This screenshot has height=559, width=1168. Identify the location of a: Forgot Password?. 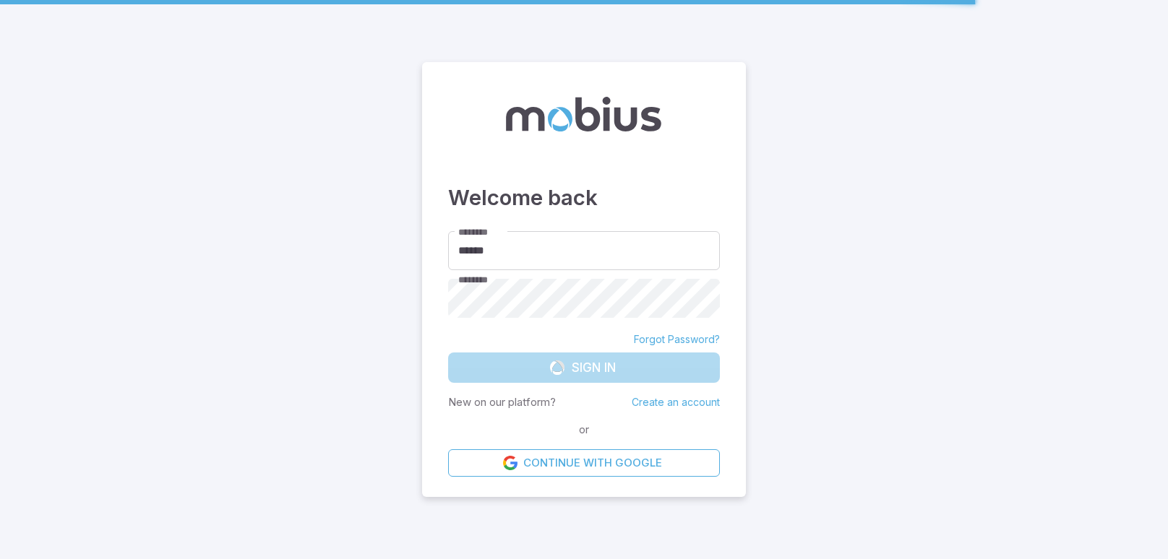
(677, 340).